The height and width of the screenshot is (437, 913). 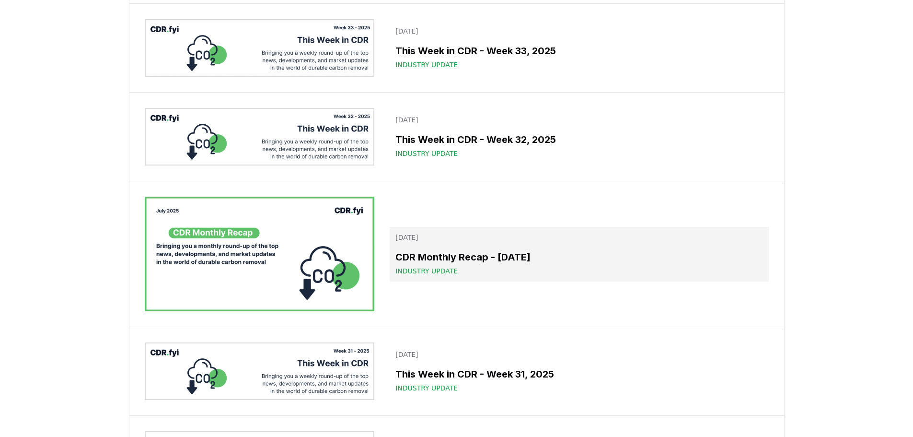 What do you see at coordinates (579, 51) in the screenshot?
I see `h3: This Week in CDR - Week 33, 2025` at bounding box center [579, 51].